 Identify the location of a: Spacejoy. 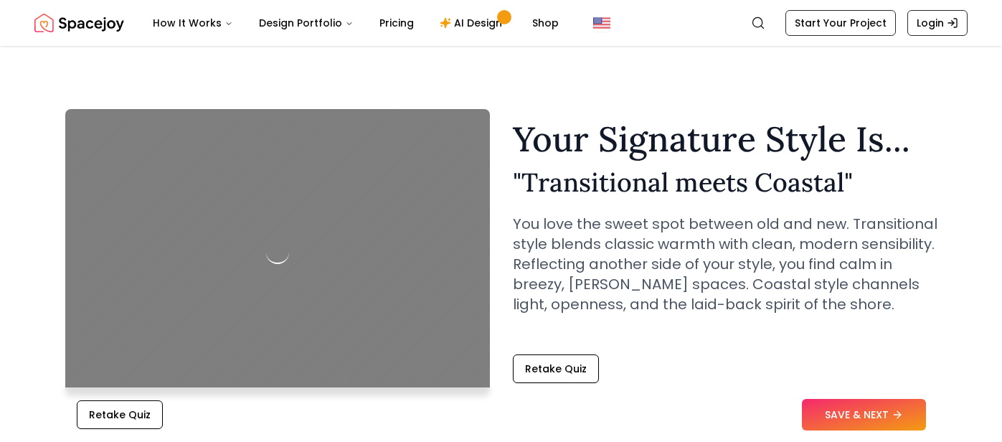
(79, 23).